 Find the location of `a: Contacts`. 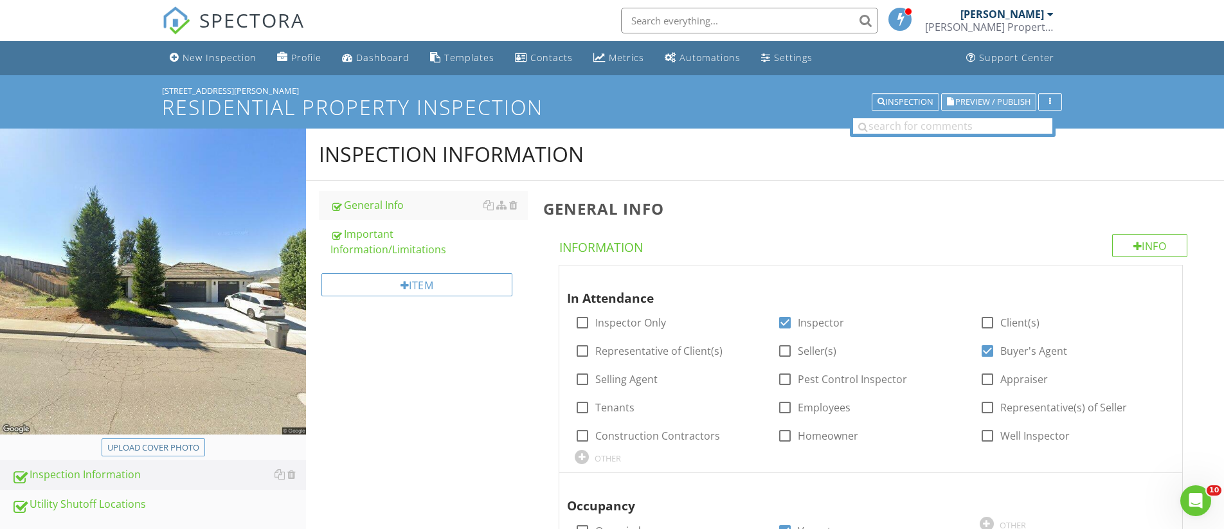

a: Contacts is located at coordinates (544, 58).